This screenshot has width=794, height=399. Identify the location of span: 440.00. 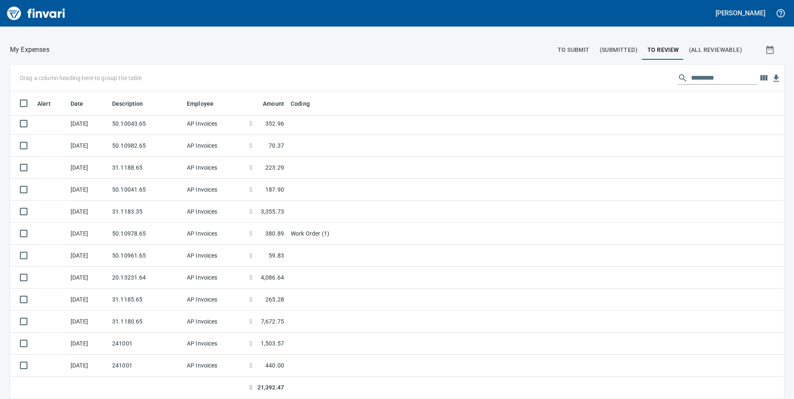
(274, 366).